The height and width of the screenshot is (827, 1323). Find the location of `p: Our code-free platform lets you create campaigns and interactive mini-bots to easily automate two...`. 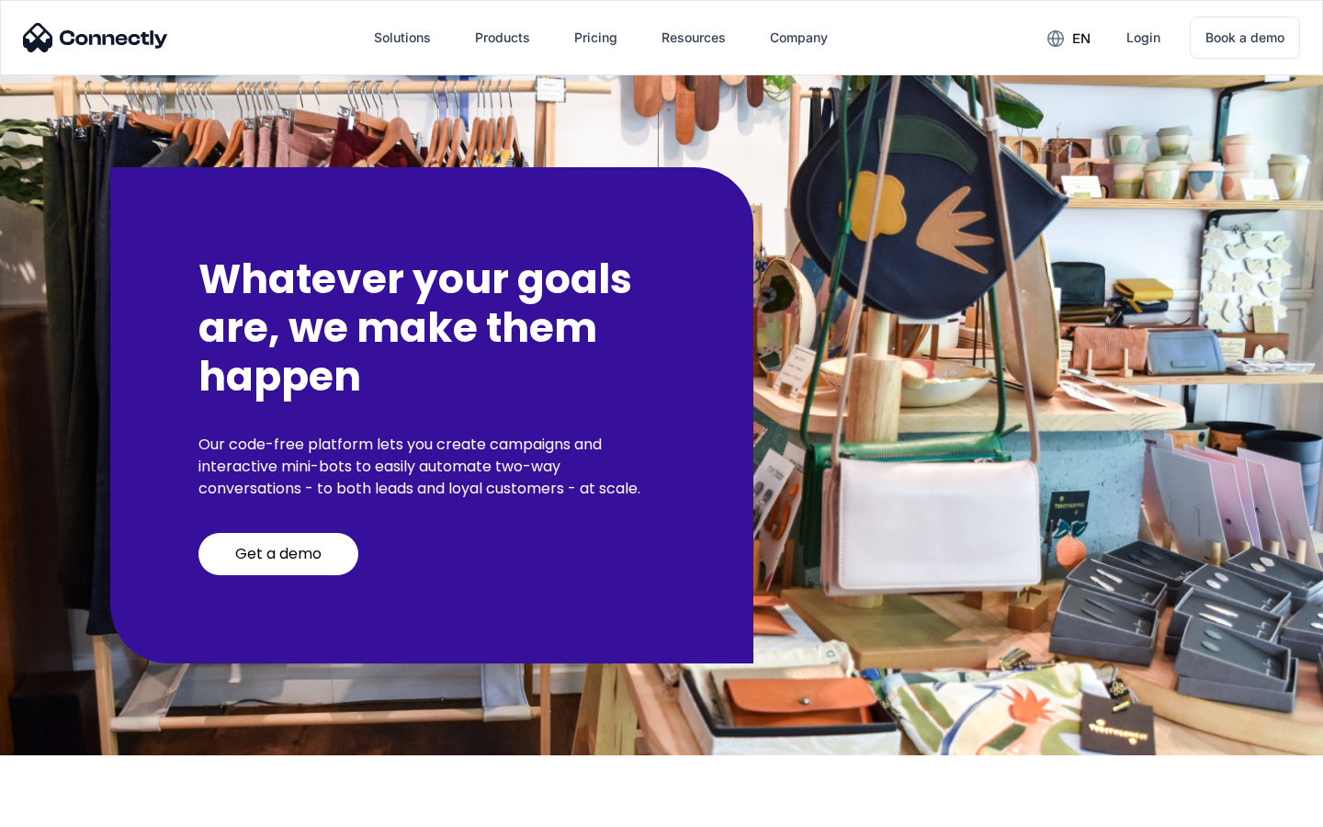

p: Our code-free platform lets you create campaigns and interactive mini-bots to easily automate two... is located at coordinates (432, 467).